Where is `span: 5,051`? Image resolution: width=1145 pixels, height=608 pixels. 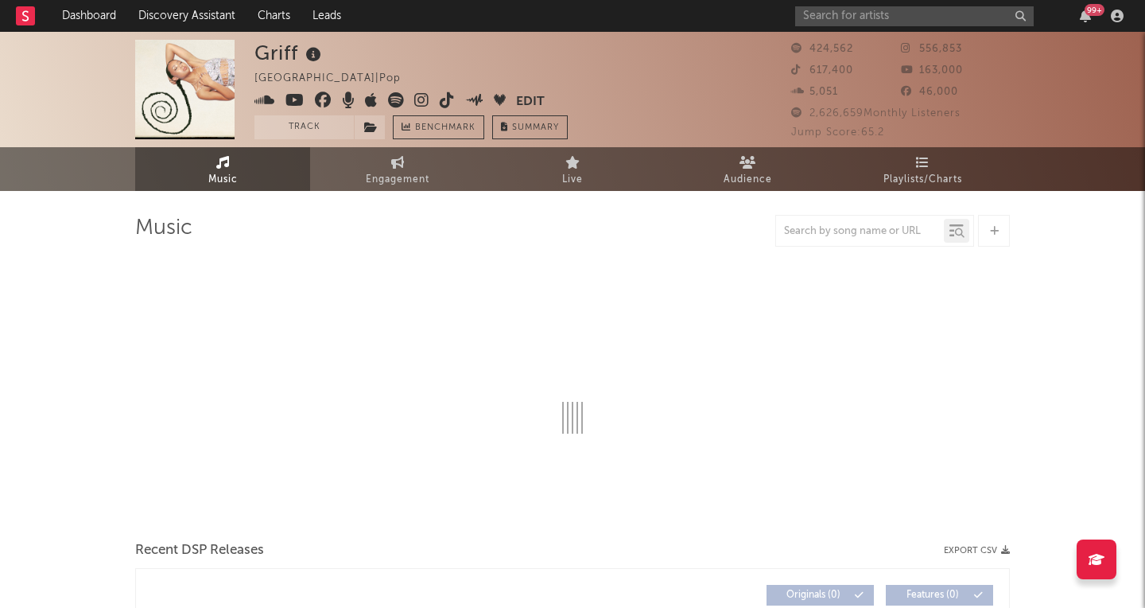
span: 5,051 is located at coordinates (814, 91).